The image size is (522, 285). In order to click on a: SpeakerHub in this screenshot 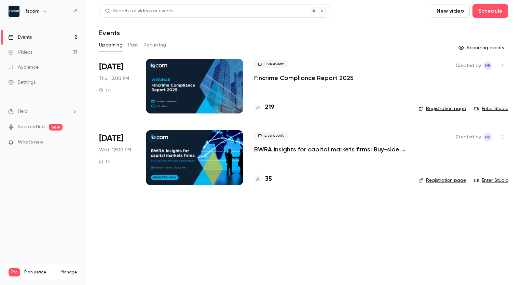, I will do `click(31, 127)`.